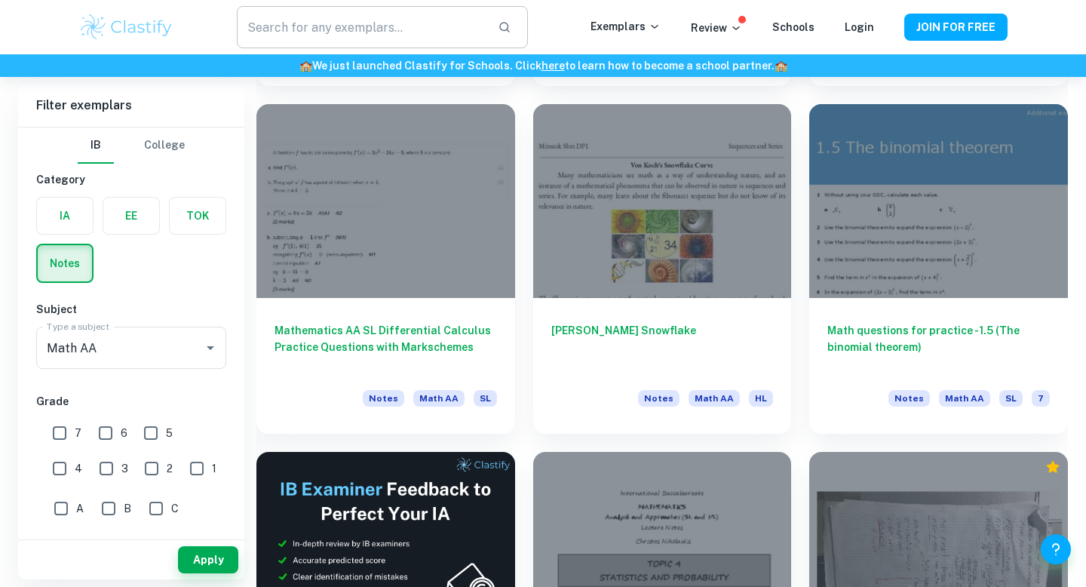  I want to click on h6: Mathematics AA SL Differential Calculus Practice Questions with Markschemes, so click(386, 347).